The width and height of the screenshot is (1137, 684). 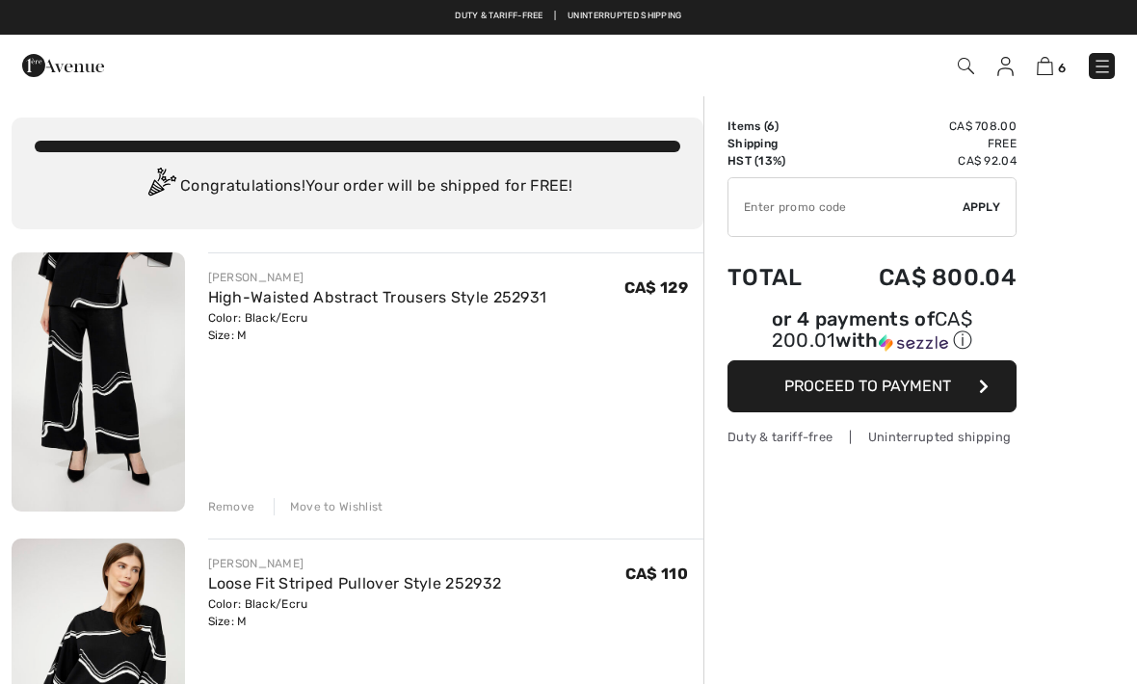 What do you see at coordinates (63, 66) in the screenshot?
I see `img: 1ère Avenue` at bounding box center [63, 66].